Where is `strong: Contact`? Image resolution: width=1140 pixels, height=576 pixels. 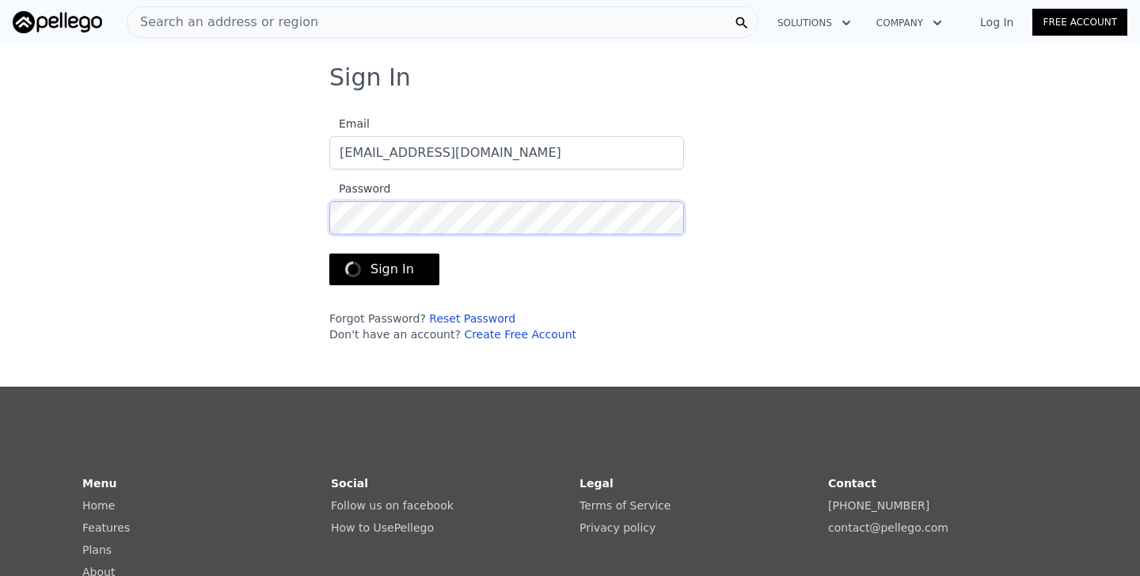
strong: Contact is located at coordinates (852, 483).